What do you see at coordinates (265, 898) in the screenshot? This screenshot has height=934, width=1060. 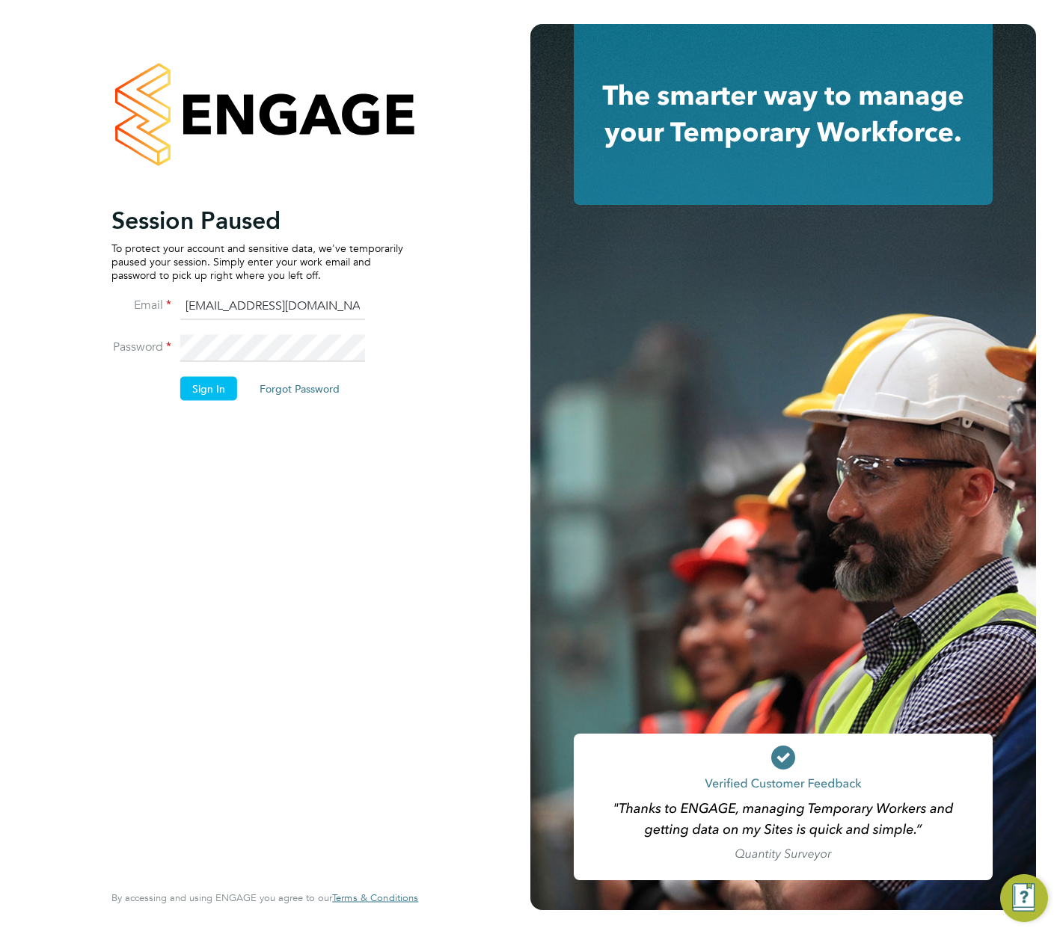 I see `span: By accessing and using ENGAGE you agree to our` at bounding box center [265, 898].